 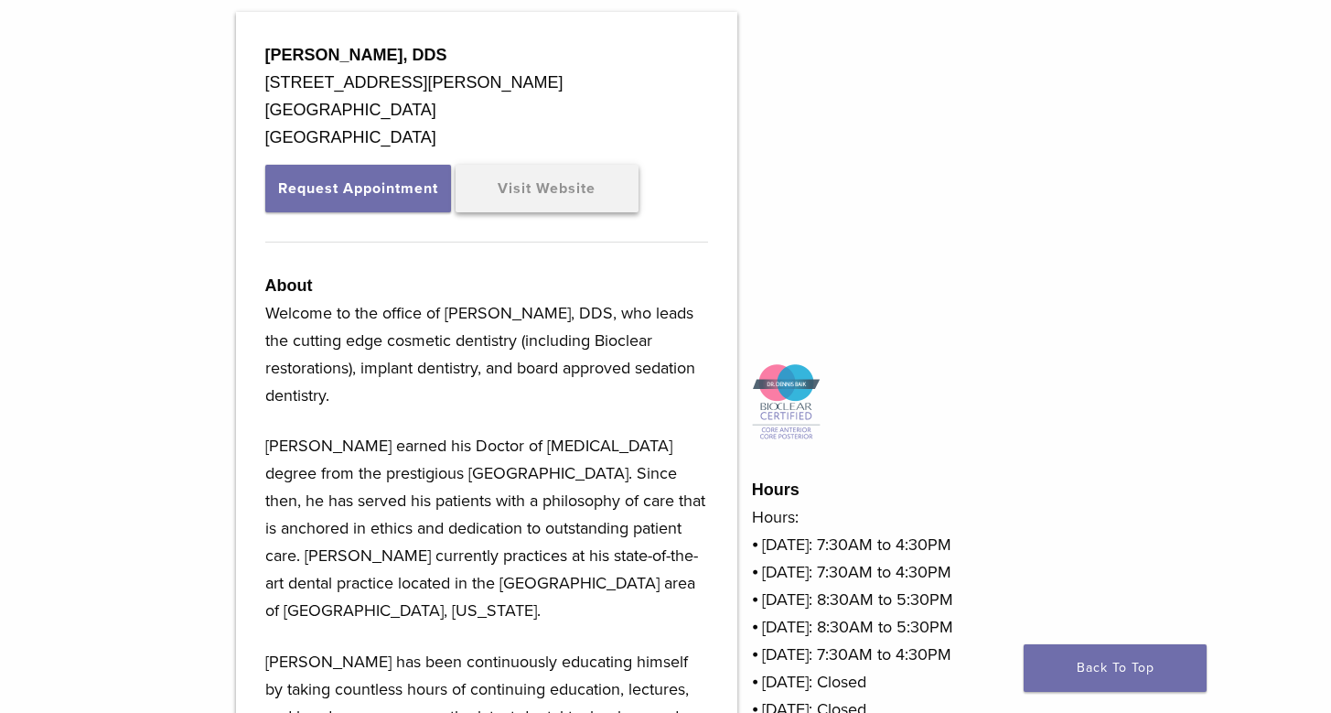 What do you see at coordinates (776, 490) in the screenshot?
I see `strong: Hours` at bounding box center [776, 490].